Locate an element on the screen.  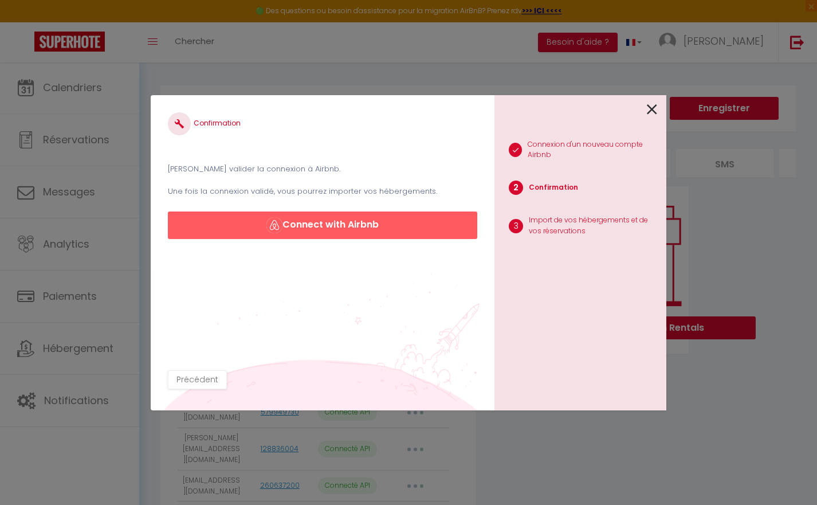
p: Connexion d'un nouveau compte Airbnb is located at coordinates (592, 150).